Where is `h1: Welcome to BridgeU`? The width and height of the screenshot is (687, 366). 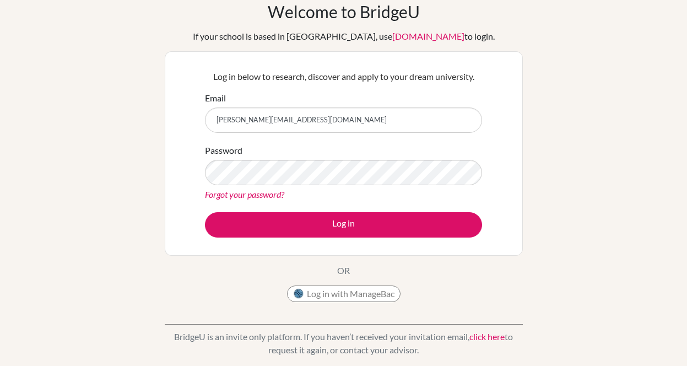
h1: Welcome to BridgeU is located at coordinates (344, 12).